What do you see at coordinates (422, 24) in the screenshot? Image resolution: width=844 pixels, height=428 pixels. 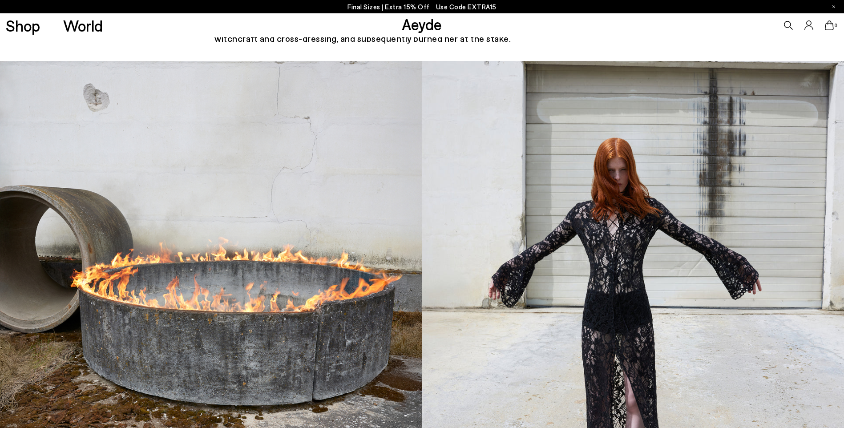 I see `a: Aeyde` at bounding box center [422, 24].